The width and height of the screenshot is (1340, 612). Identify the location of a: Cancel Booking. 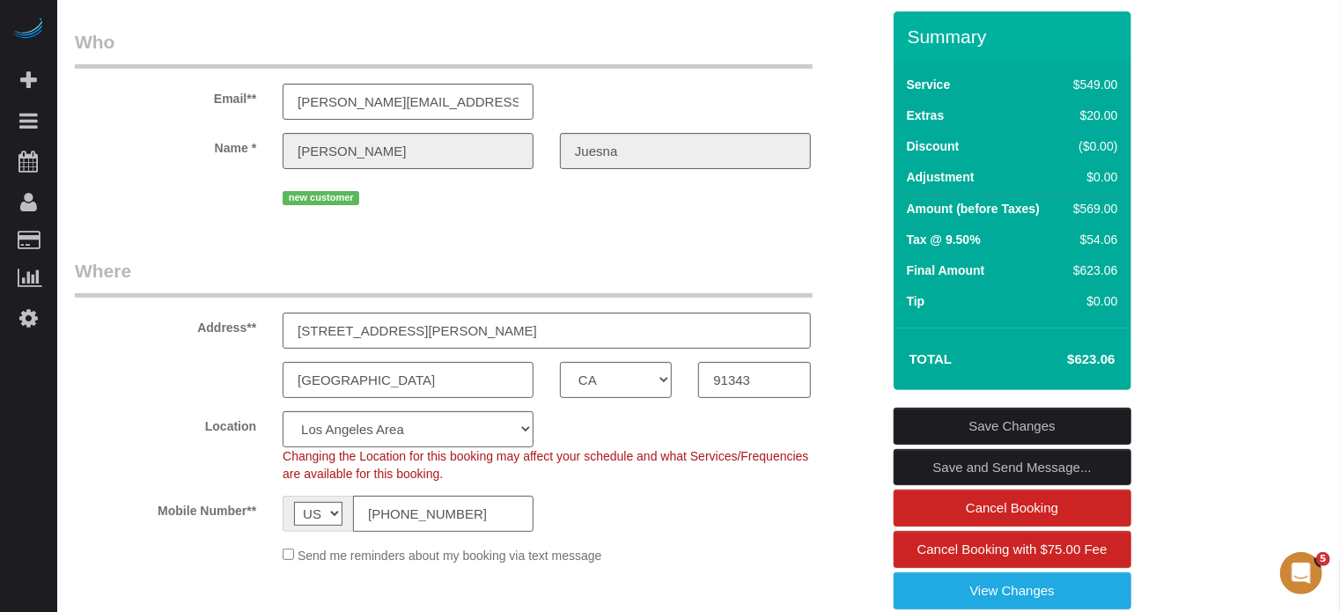
(1012, 508).